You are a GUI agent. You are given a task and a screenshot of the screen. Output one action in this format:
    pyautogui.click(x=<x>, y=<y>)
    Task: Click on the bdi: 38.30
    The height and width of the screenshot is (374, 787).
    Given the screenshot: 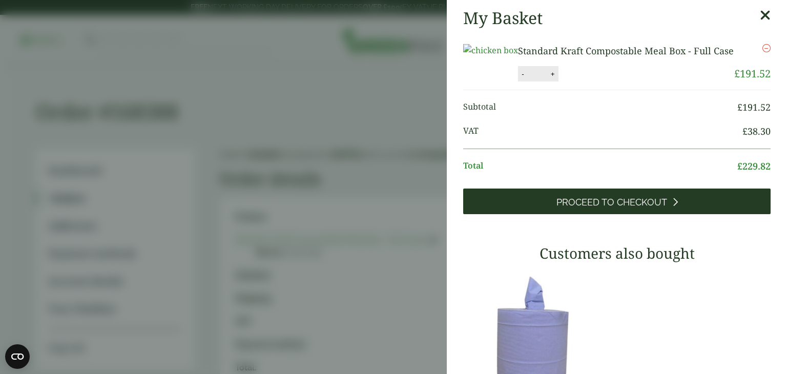 What is the action you would take?
    pyautogui.click(x=756, y=131)
    